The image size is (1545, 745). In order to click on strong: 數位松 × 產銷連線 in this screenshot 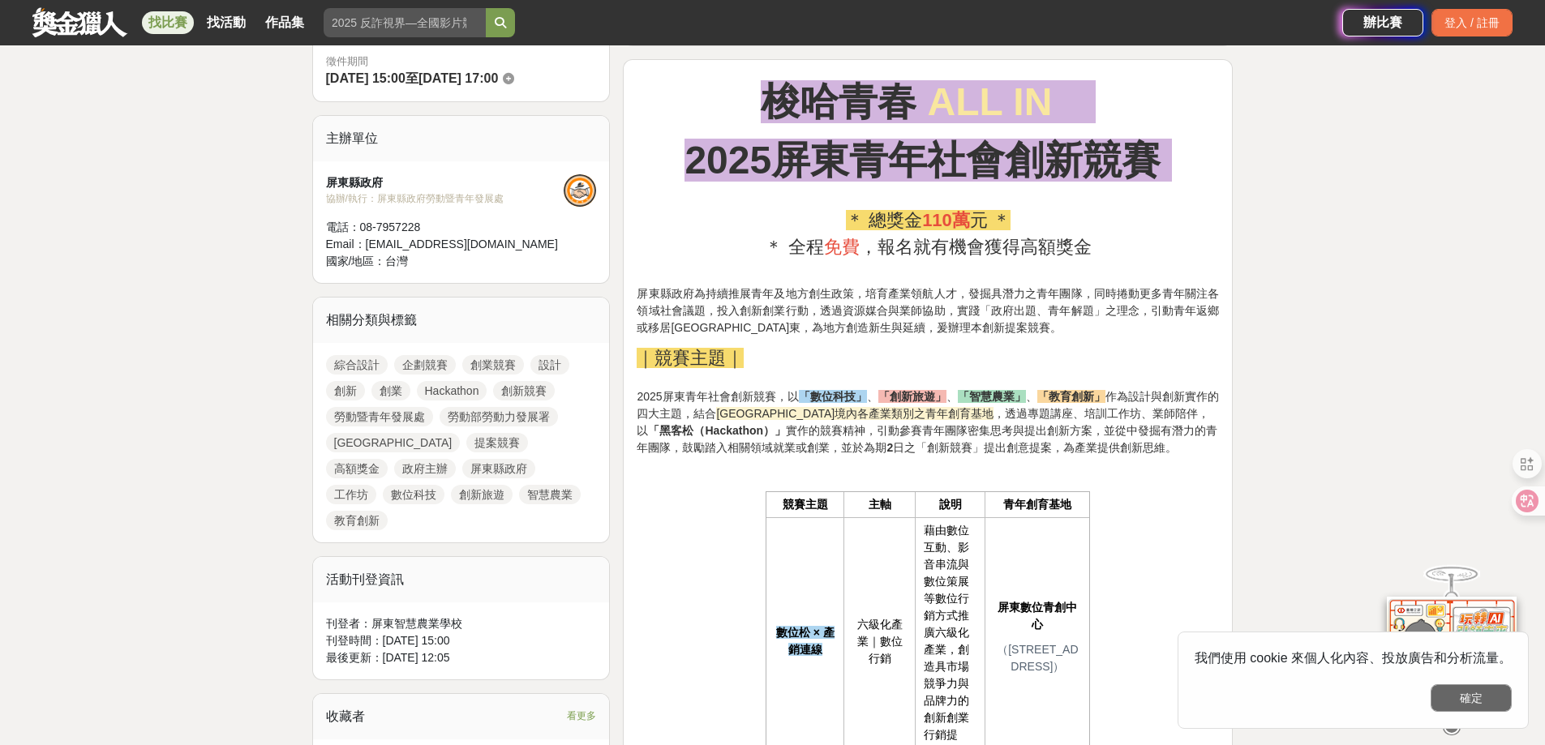, I will do `click(805, 641)`.